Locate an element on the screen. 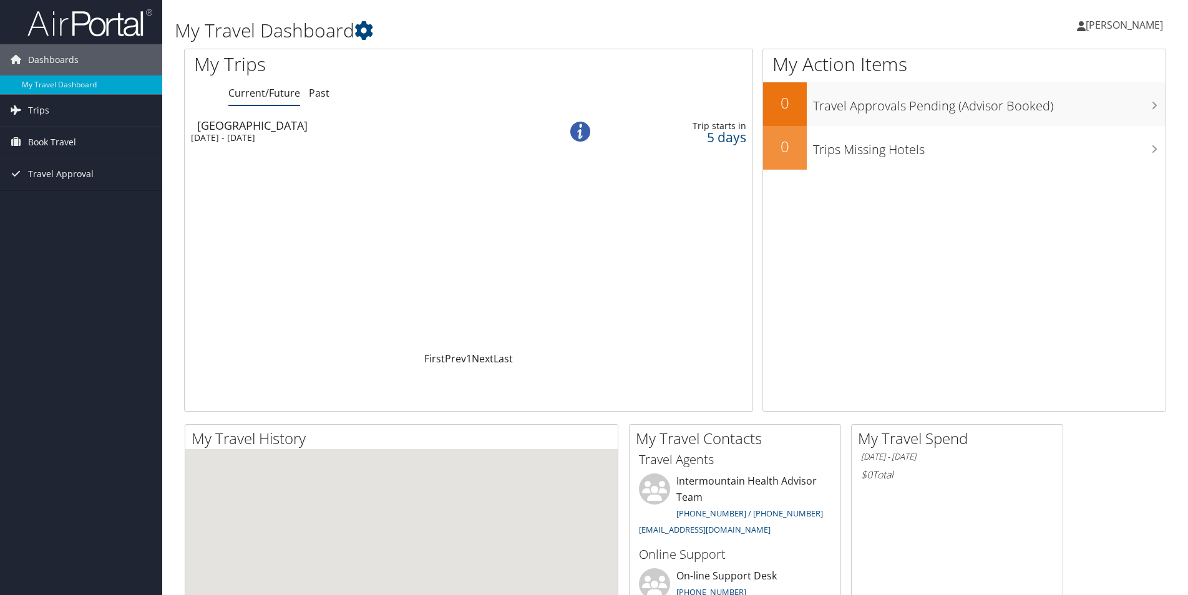  h3: Trips Missing Hotels is located at coordinates (989, 147).